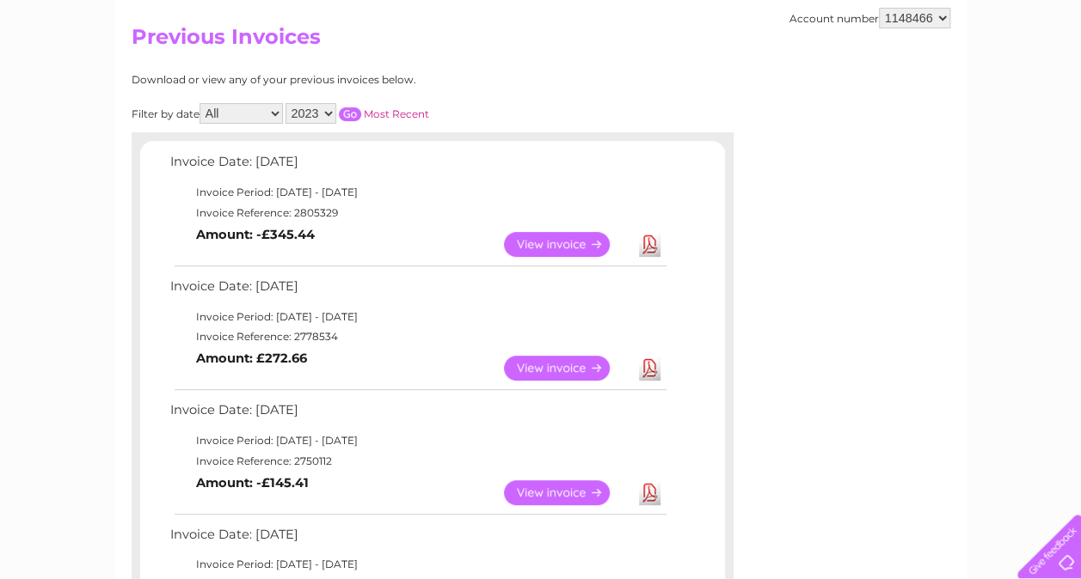 This screenshot has width=1081, height=579. What do you see at coordinates (252, 483) in the screenshot?
I see `b: Amount: -£145.41` at bounding box center [252, 483].